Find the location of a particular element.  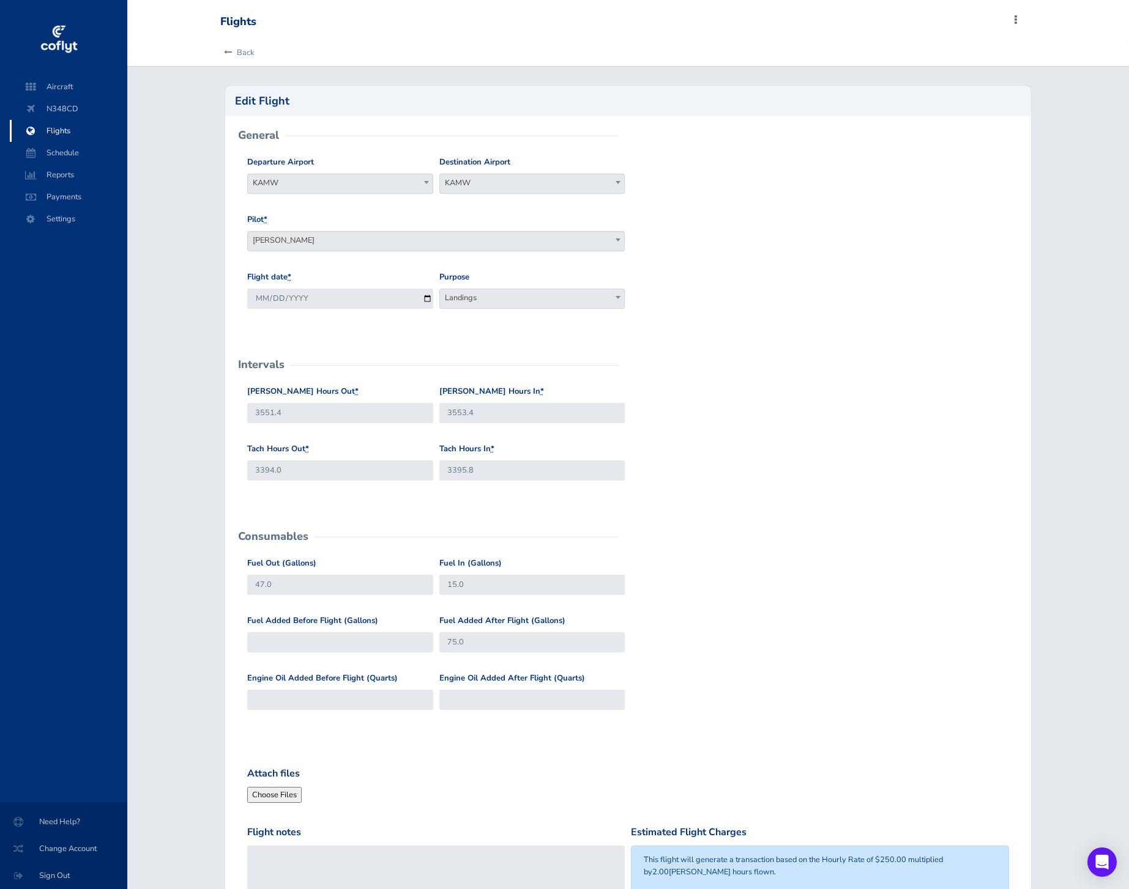

label: Fuel In (Gallons) is located at coordinates (470, 563).